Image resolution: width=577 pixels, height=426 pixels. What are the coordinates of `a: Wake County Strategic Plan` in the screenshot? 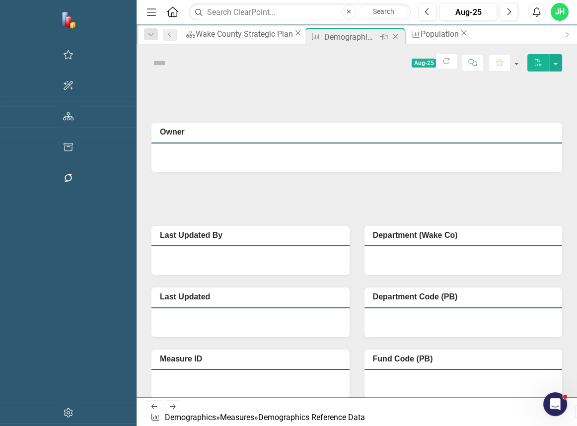 It's located at (237, 34).